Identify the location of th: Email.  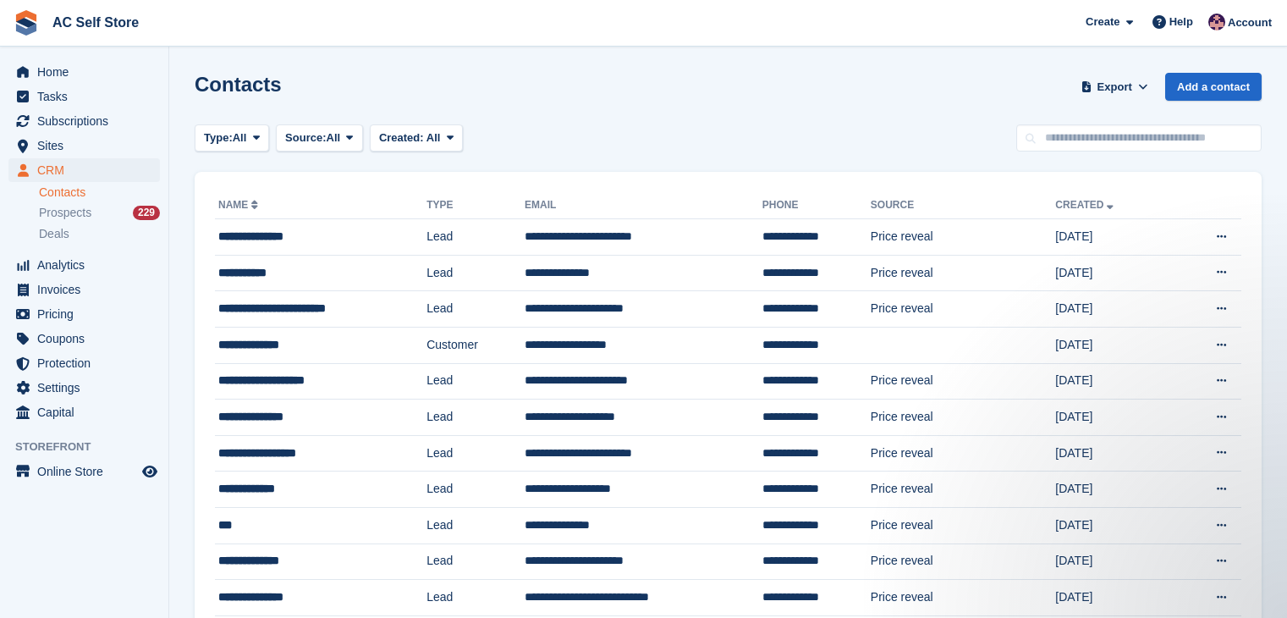
(643, 206).